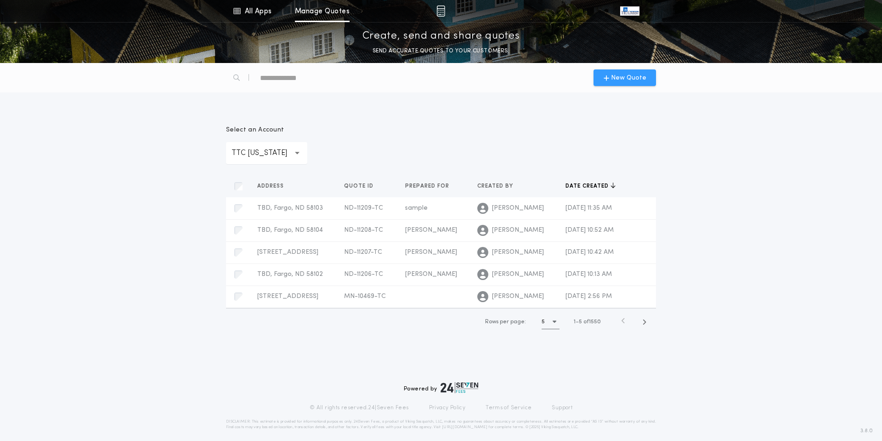  What do you see at coordinates (441, 424) in the screenshot?
I see `p: DISCLAIMER: This estimate is provided for informational purposes only. 24|Seven Fees, a product o...` at bounding box center [441, 424].